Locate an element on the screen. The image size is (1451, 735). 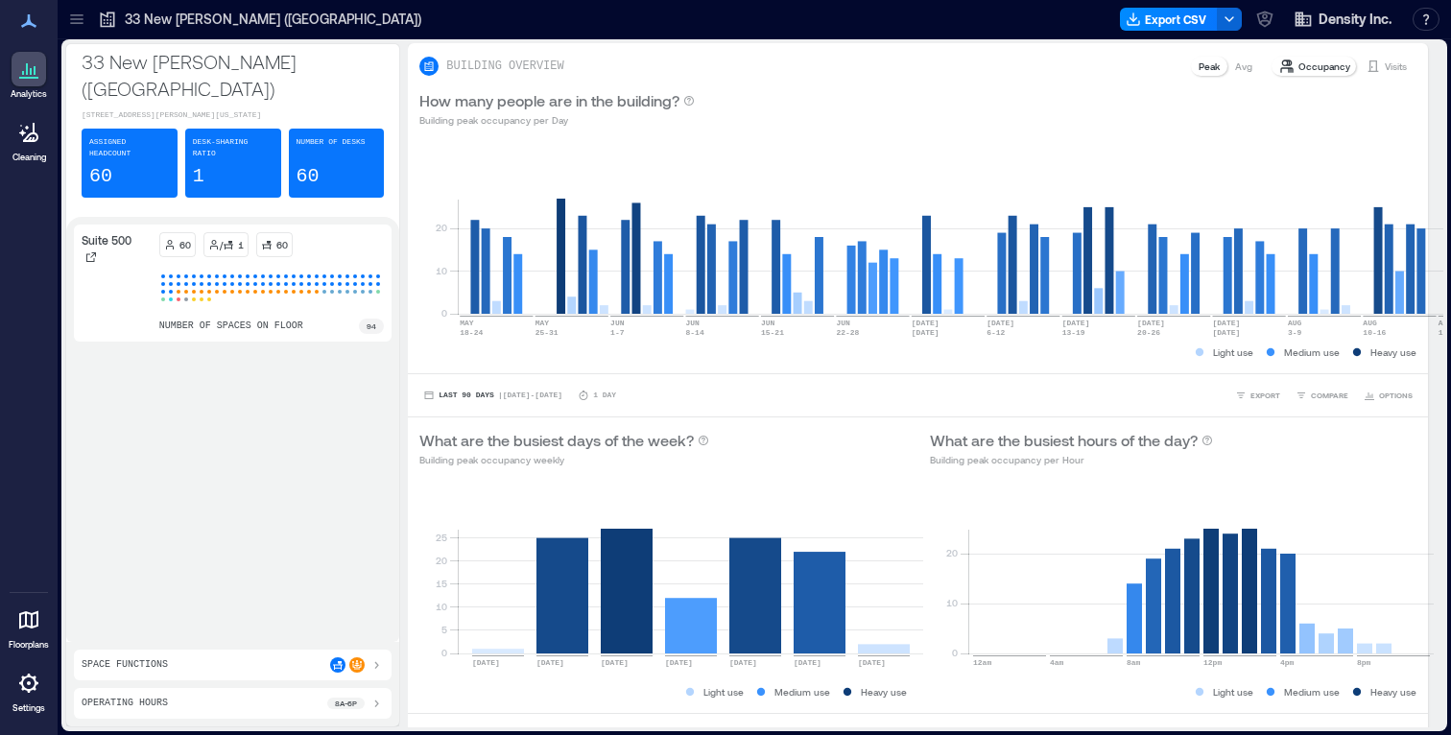
text: 1-7 is located at coordinates (617, 332).